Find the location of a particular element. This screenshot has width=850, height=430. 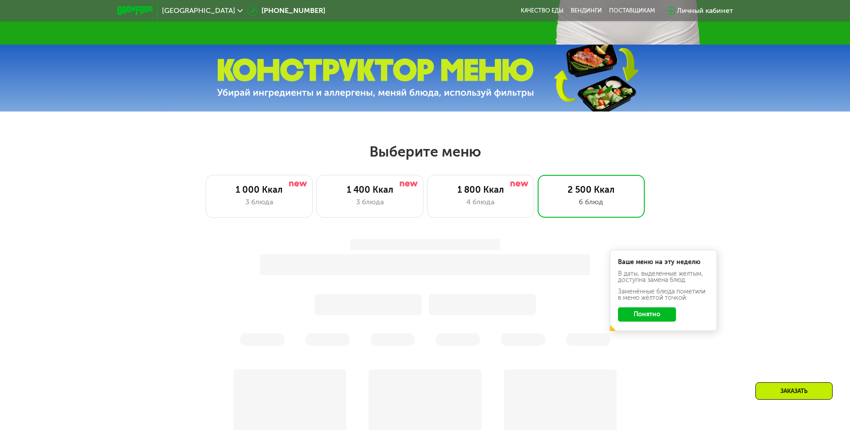

a: Качество еды is located at coordinates (542, 11).